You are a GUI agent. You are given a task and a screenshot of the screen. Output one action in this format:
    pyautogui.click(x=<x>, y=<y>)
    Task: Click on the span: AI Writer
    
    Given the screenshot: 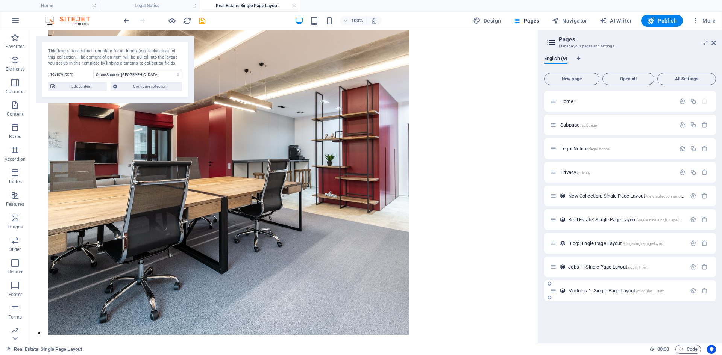 What is the action you would take?
    pyautogui.click(x=615, y=21)
    